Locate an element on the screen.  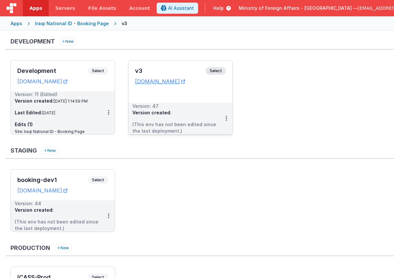
h3: v3 is located at coordinates (170, 71).